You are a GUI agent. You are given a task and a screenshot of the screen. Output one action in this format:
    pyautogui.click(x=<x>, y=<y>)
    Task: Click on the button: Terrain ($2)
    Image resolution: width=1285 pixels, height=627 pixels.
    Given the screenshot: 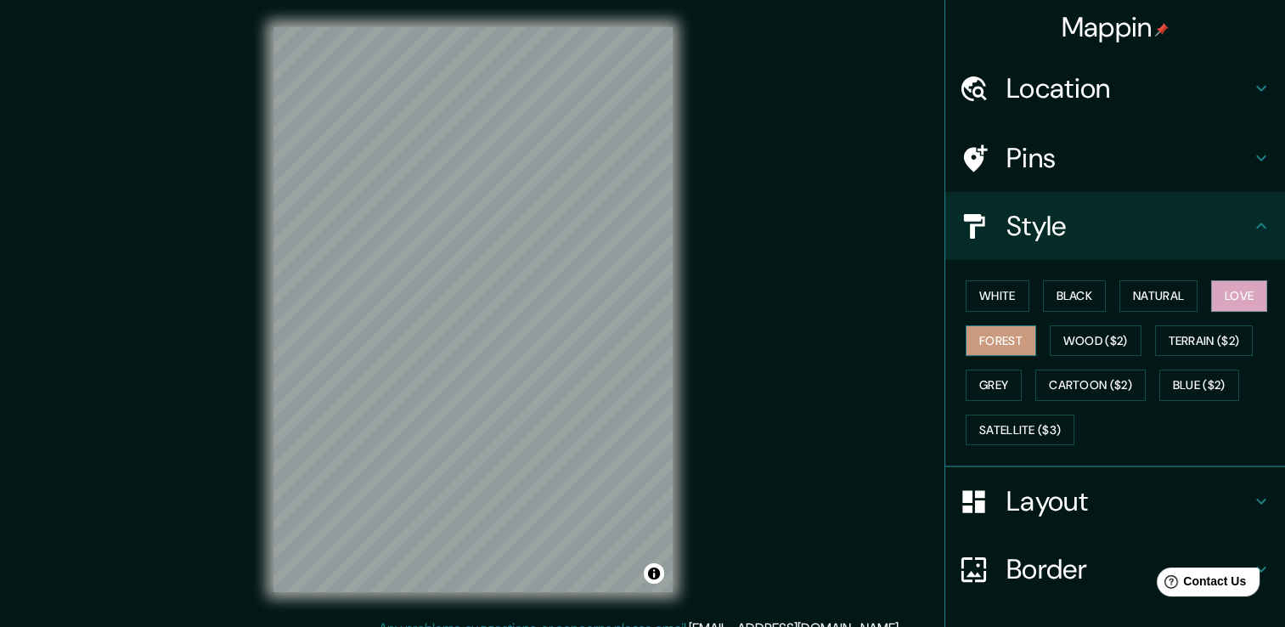 What is the action you would take?
    pyautogui.click(x=1205, y=341)
    